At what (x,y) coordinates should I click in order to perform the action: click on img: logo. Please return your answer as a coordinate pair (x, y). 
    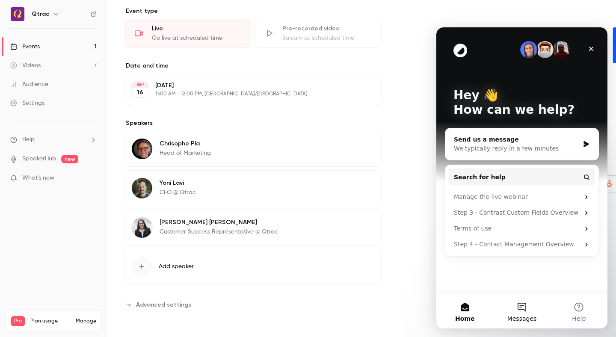
    Looking at the image, I should click on (24, 23).